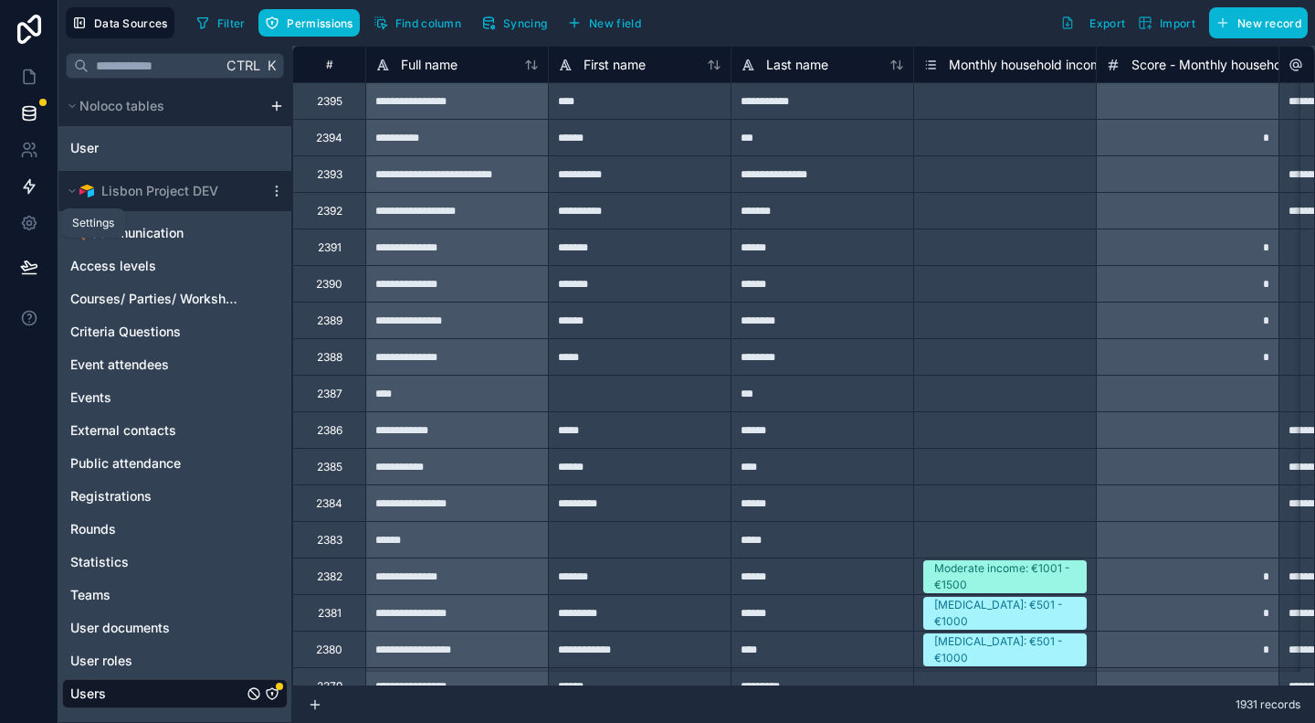 The height and width of the screenshot is (723, 1315). Describe the element at coordinates (417, 23) in the screenshot. I see `button: Find column` at that location.